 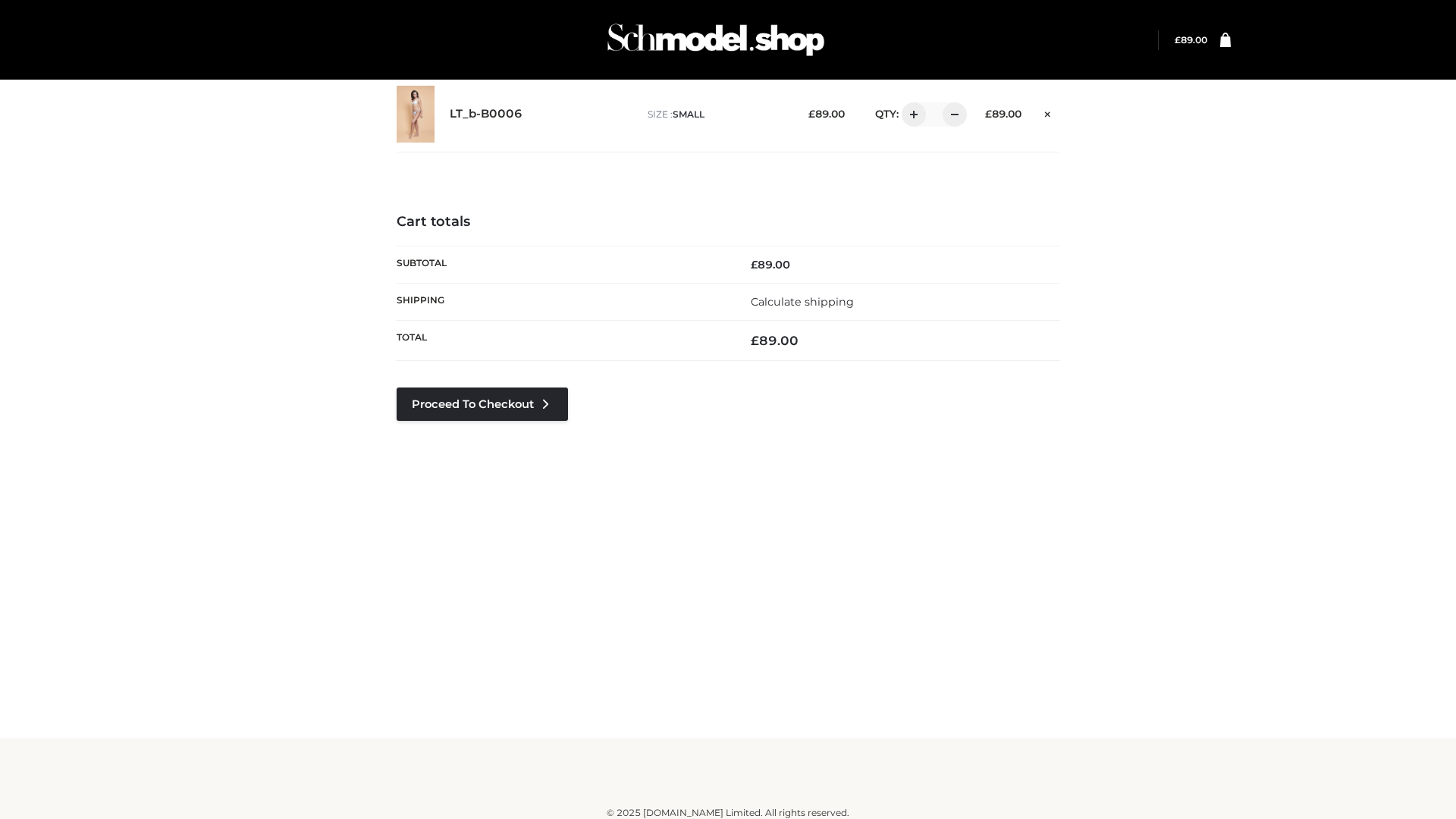 What do you see at coordinates (562, 264) in the screenshot?
I see `th: Subtotal` at bounding box center [562, 264].